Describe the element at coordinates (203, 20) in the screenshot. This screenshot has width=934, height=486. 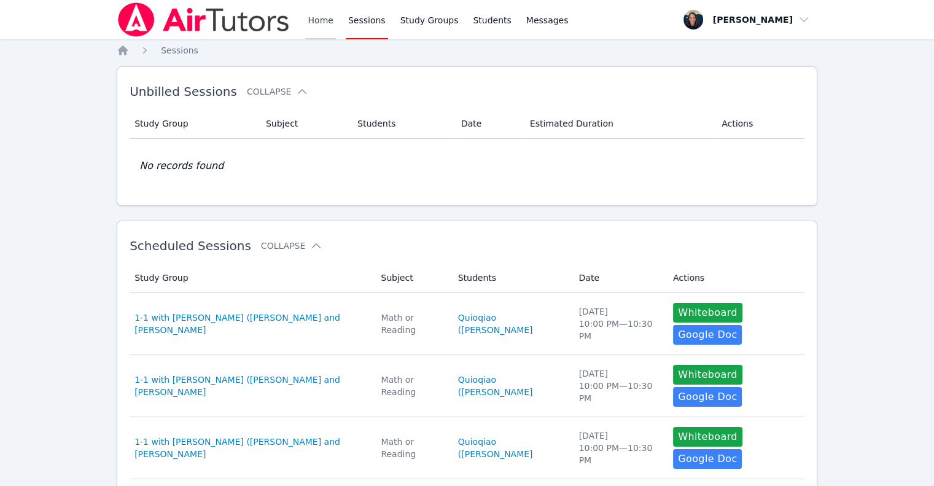
I see `img: Air Tutors` at that location.